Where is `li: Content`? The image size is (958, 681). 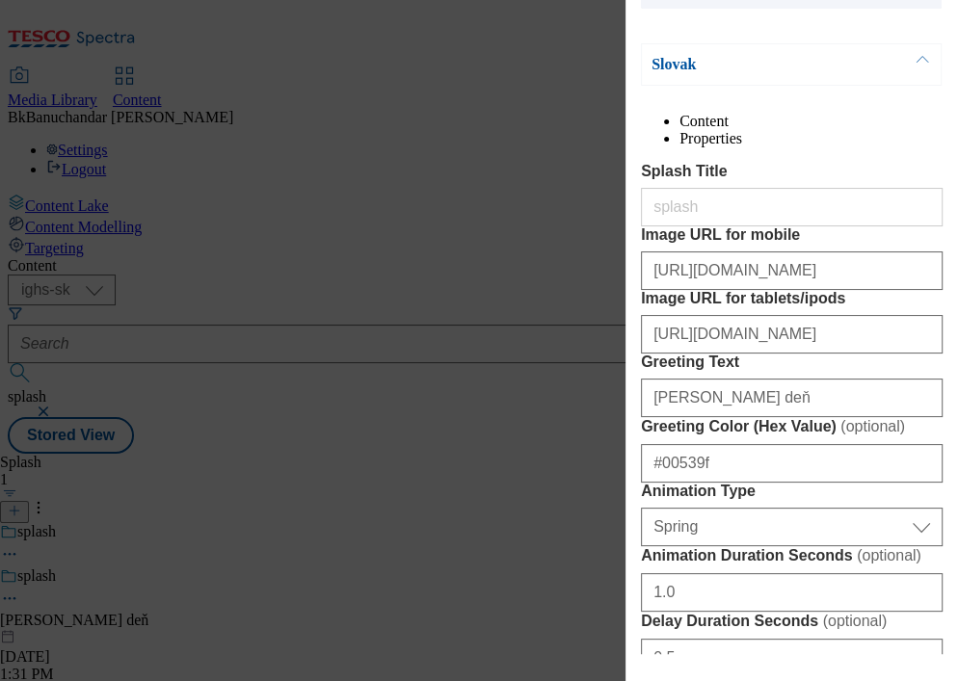
li: Content is located at coordinates (810, 121).